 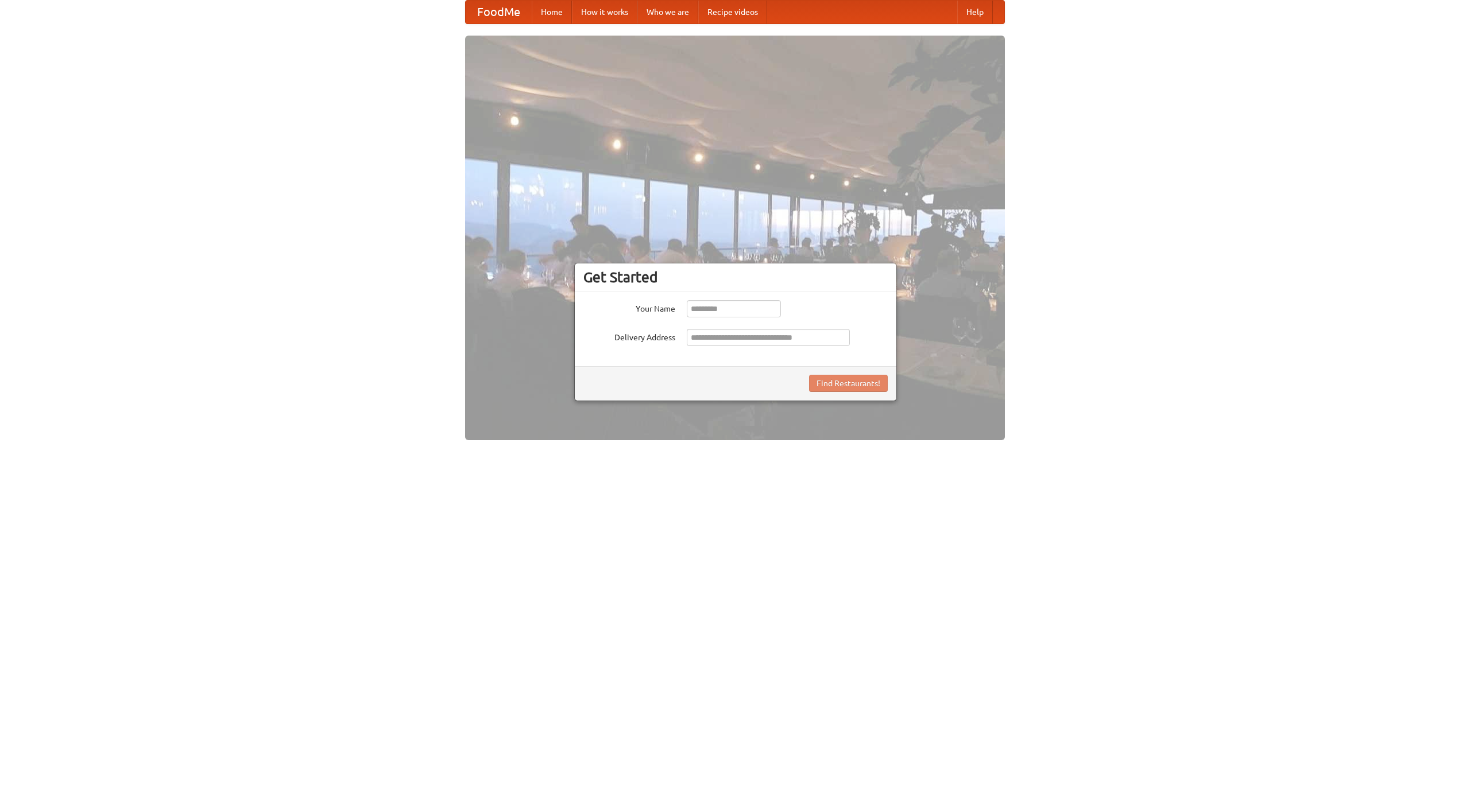 What do you see at coordinates (629, 308) in the screenshot?
I see `label: Your Name` at bounding box center [629, 308].